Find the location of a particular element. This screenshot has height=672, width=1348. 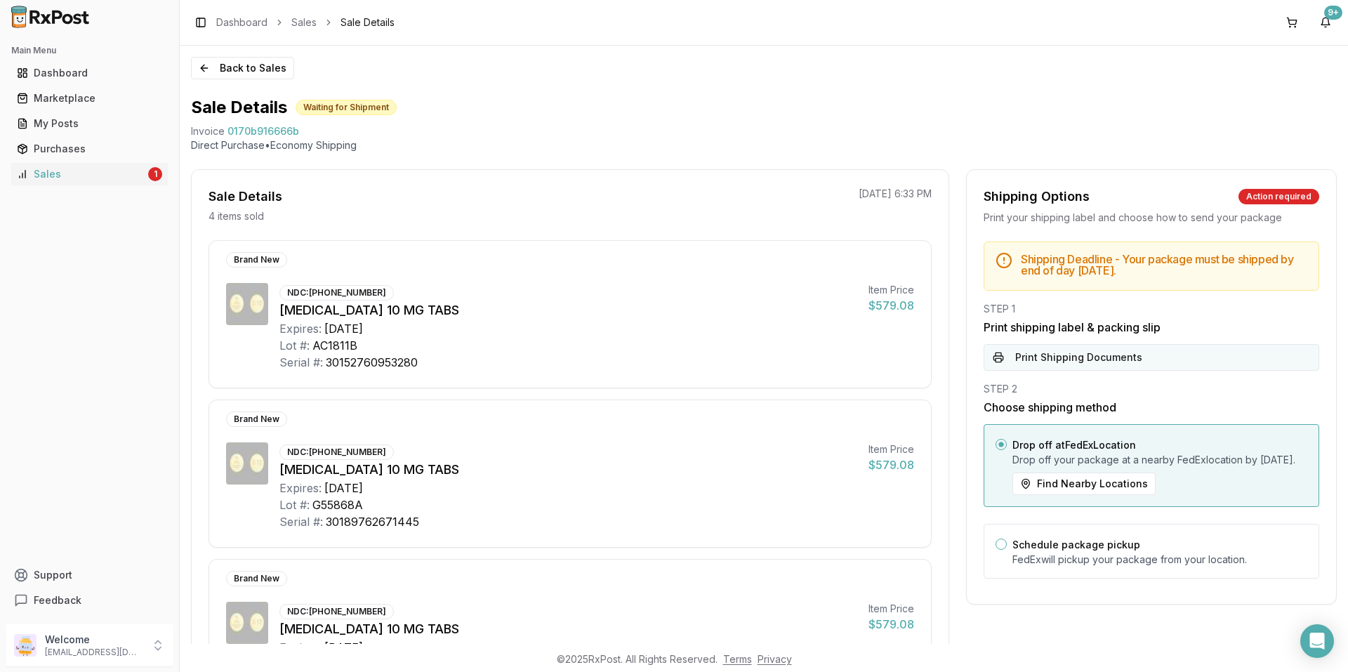

div: G55868A is located at coordinates (338, 505).